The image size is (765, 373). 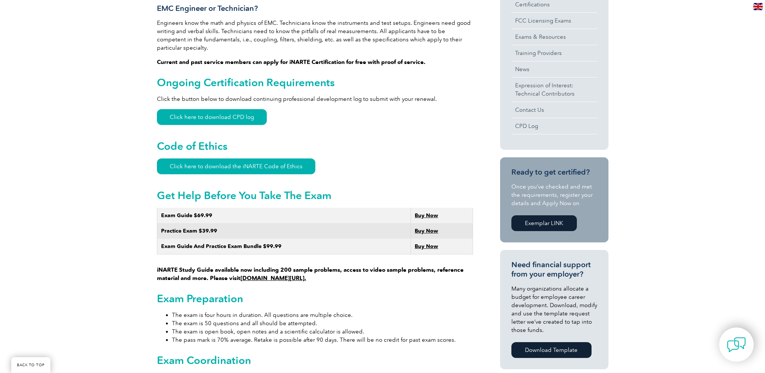 I want to click on h2: Exam Preparation, so click(x=315, y=298).